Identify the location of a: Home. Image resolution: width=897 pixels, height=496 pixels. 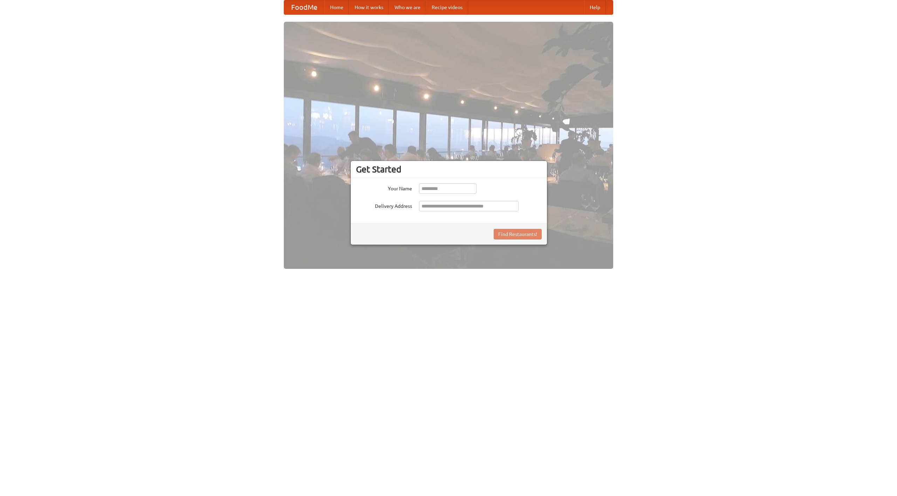
(337, 7).